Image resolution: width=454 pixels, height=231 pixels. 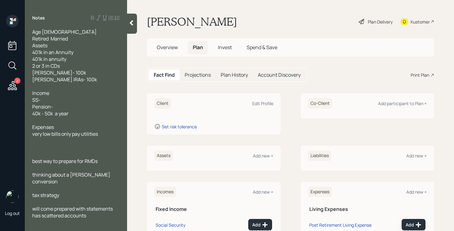 I want to click on h5: Account Discovery, so click(x=279, y=75).